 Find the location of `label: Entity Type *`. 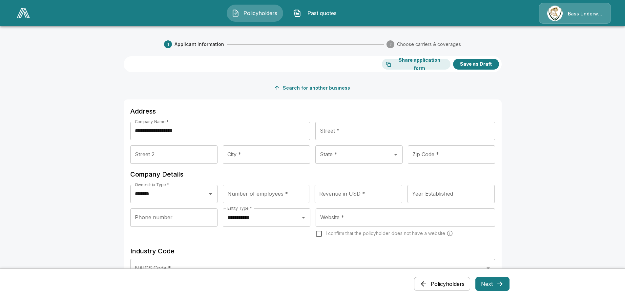

label: Entity Type * is located at coordinates (240, 208).